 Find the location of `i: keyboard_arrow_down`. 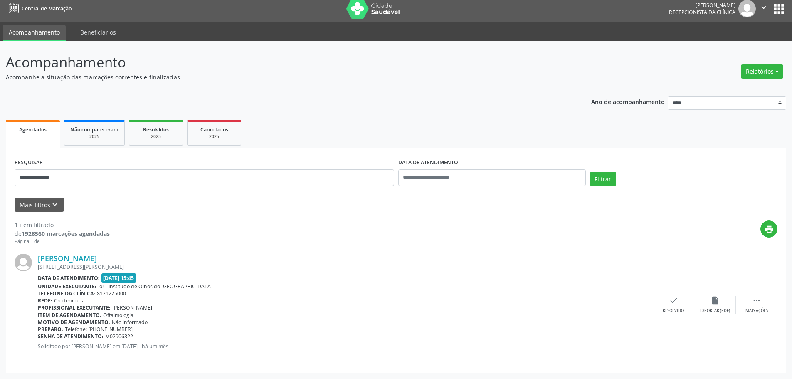

i: keyboard_arrow_down is located at coordinates (55, 205).